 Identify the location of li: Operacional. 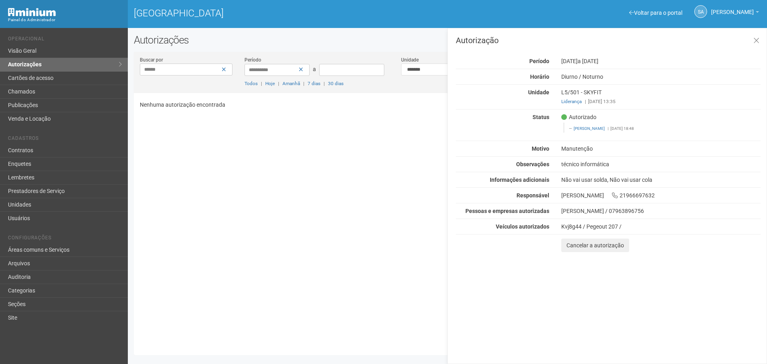
(65, 40).